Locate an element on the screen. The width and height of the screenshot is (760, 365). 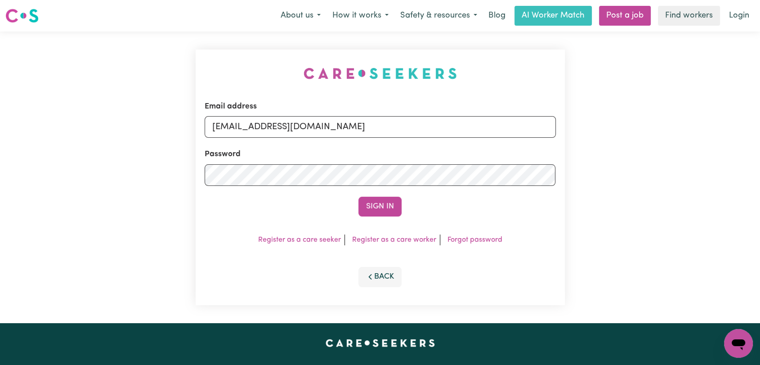
button: Back is located at coordinates (380, 277).